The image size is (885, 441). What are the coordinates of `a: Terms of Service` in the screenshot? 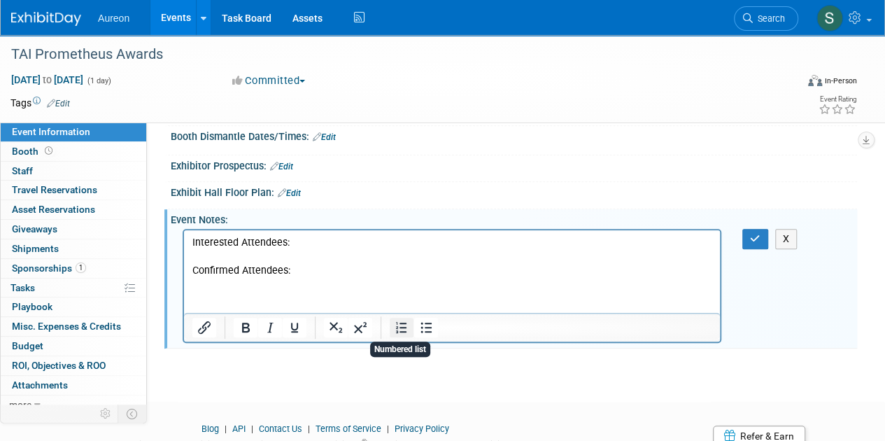 It's located at (349, 428).